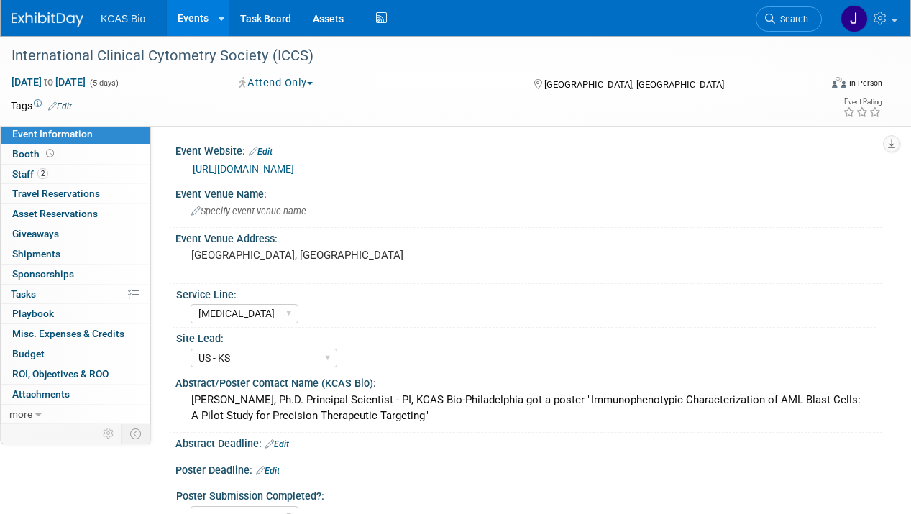  What do you see at coordinates (525, 336) in the screenshot?
I see `div: Site Lead:` at bounding box center [525, 336].